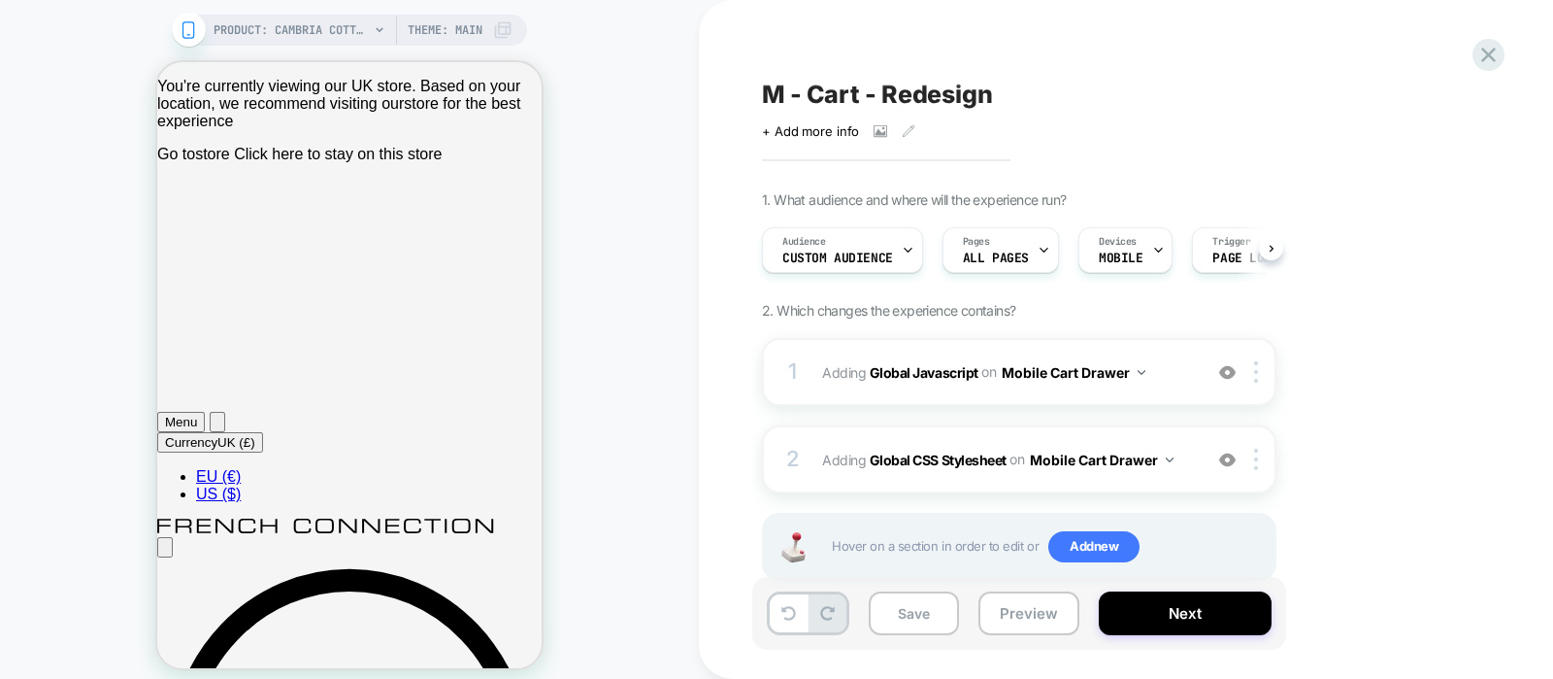  I want to click on span: Menu, so click(23, 359).